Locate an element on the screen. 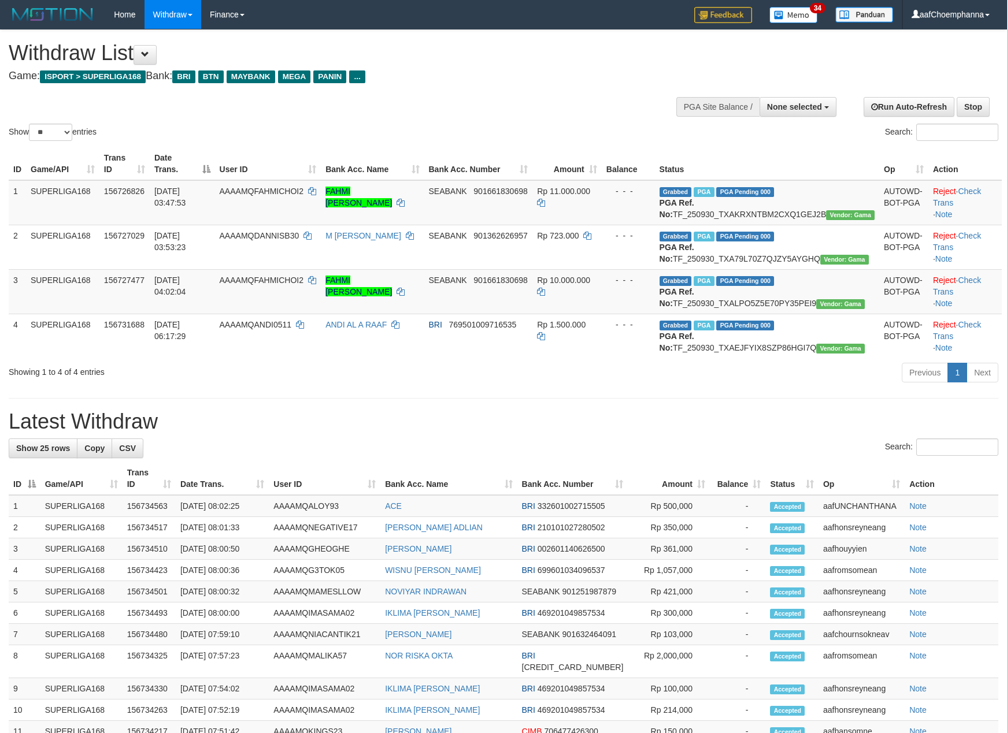  span: Copy 769501009716535 to clipboard is located at coordinates (483, 325).